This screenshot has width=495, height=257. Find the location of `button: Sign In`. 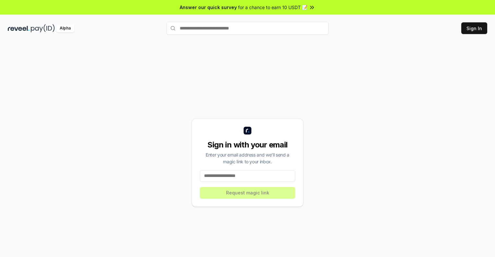

button: Sign In is located at coordinates (474, 28).